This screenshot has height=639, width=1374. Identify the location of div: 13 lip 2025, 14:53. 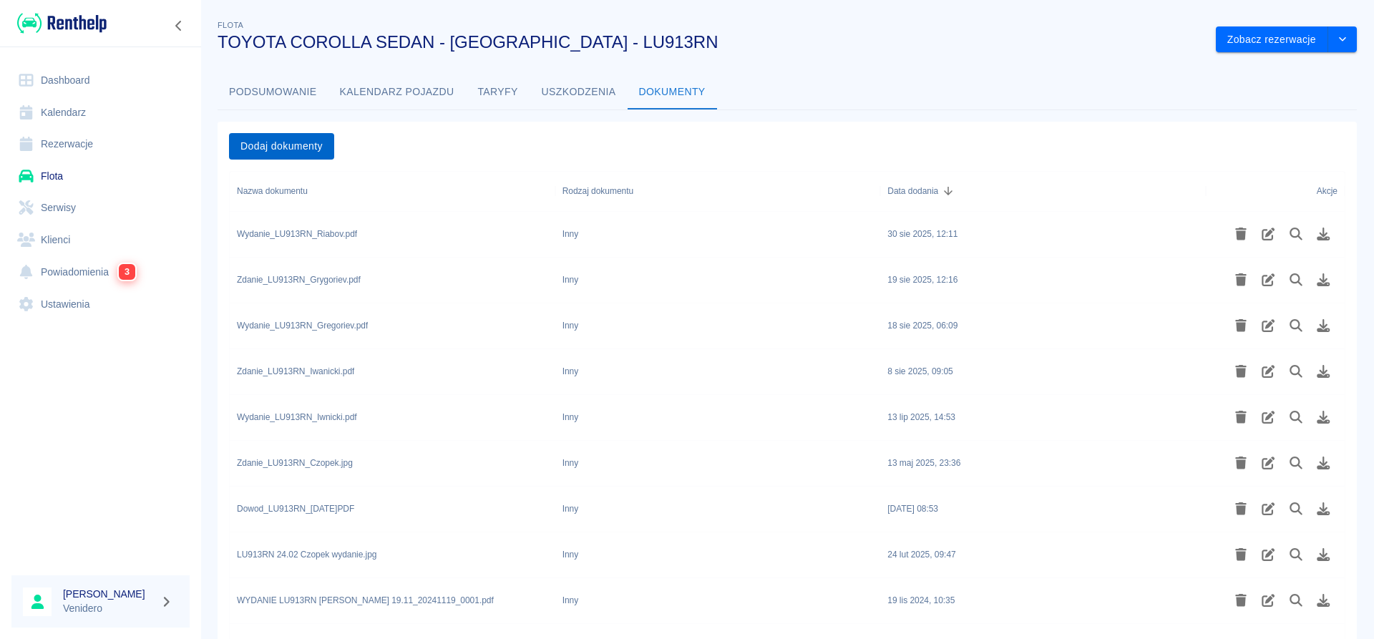
(921, 417).